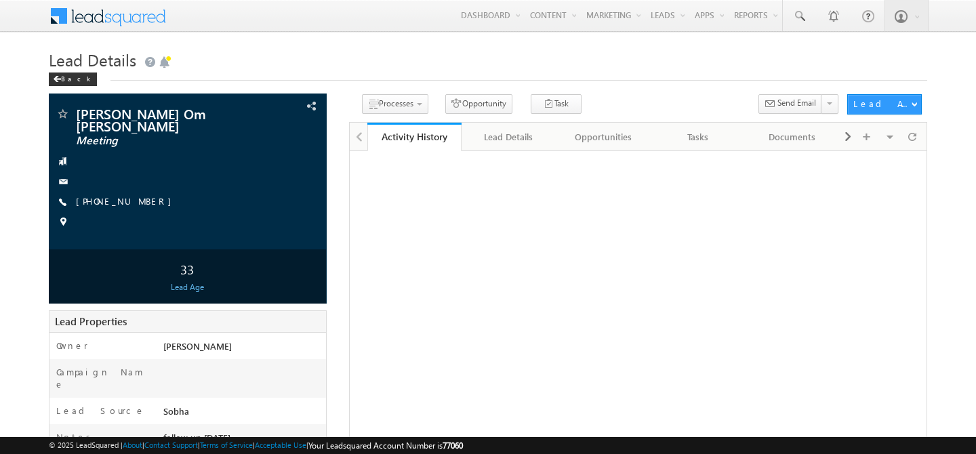 This screenshot has height=454, width=976. What do you see at coordinates (603, 137) in the screenshot?
I see `div: Opportunities` at bounding box center [603, 137].